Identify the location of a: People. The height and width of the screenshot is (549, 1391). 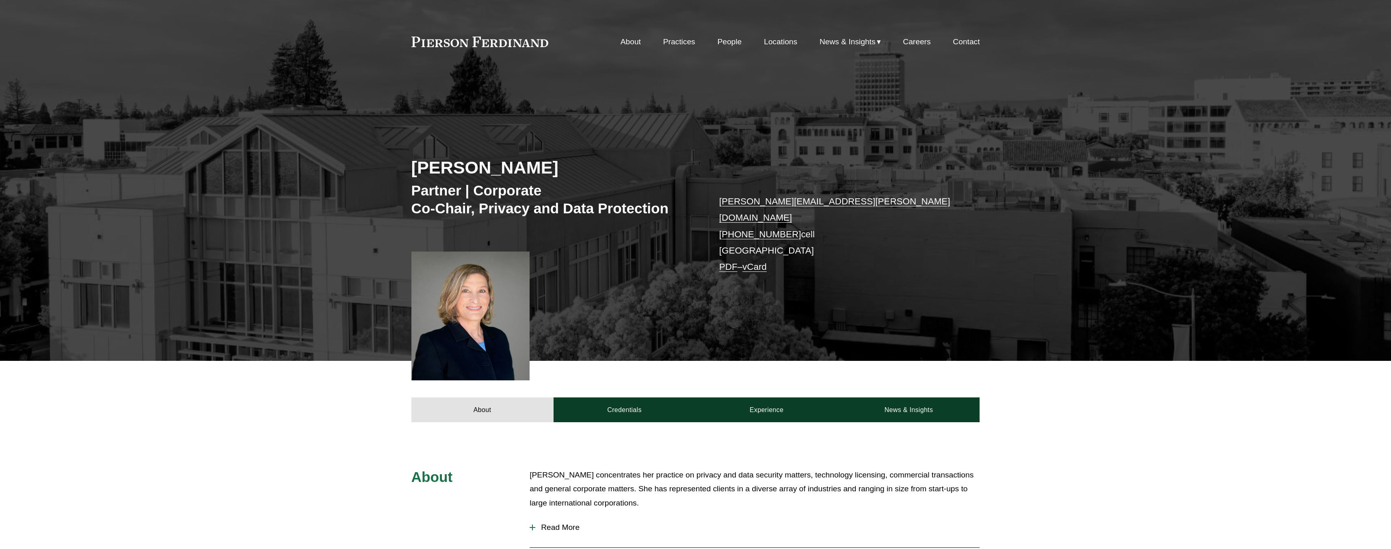
(729, 42).